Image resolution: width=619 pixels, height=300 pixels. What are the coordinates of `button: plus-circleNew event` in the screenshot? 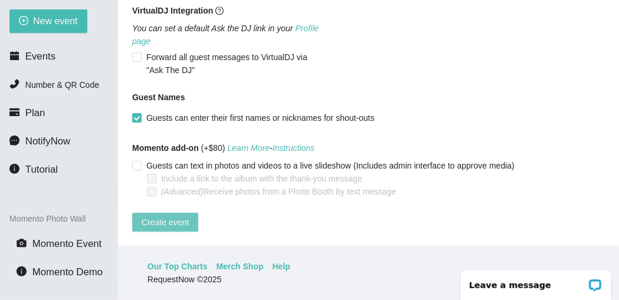 It's located at (48, 21).